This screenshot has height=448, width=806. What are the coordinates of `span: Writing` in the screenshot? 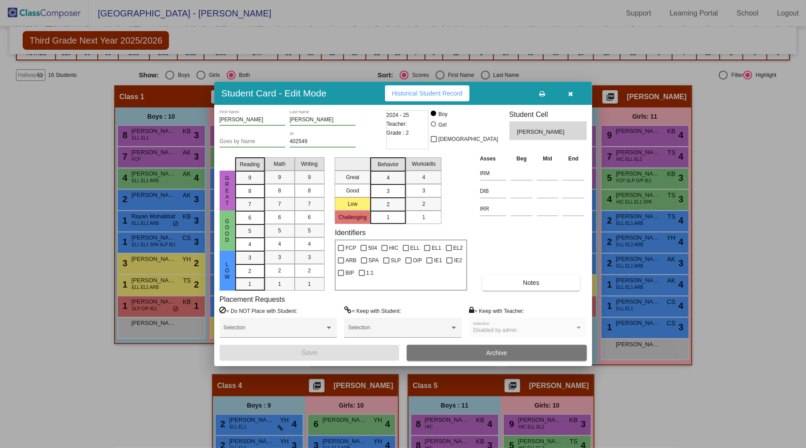 It's located at (309, 164).